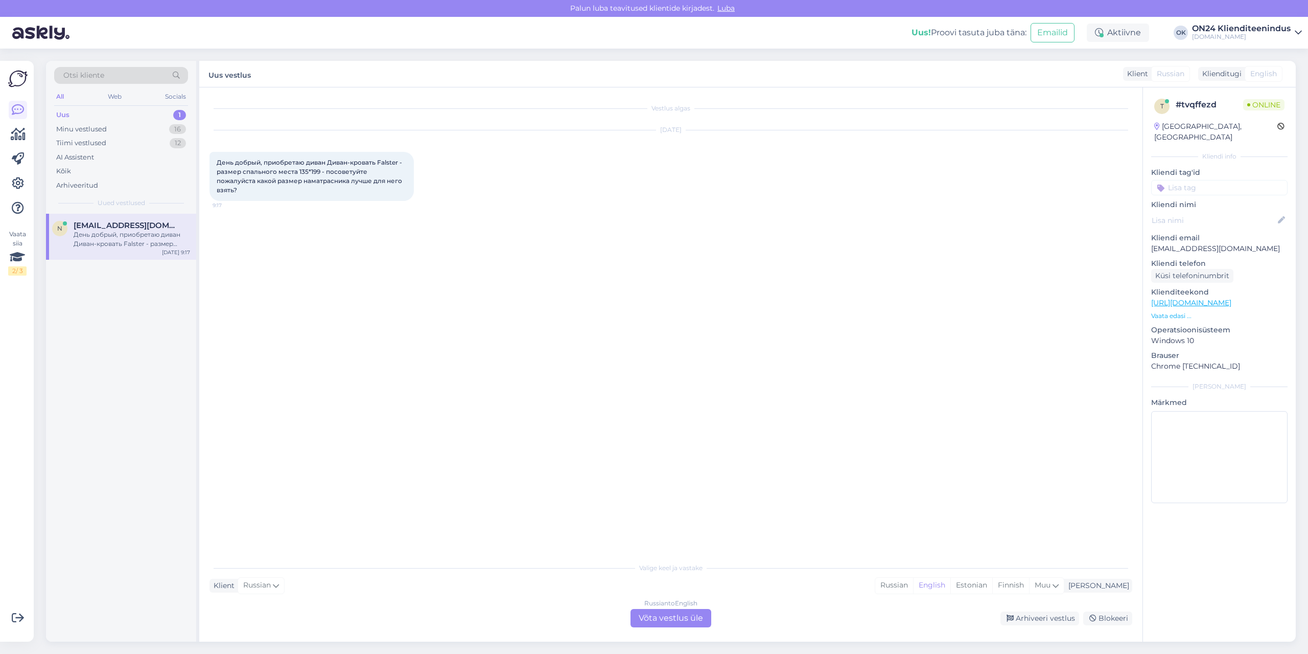 The height and width of the screenshot is (654, 1308). Describe the element at coordinates (178, 143) in the screenshot. I see `div: 12` at that location.